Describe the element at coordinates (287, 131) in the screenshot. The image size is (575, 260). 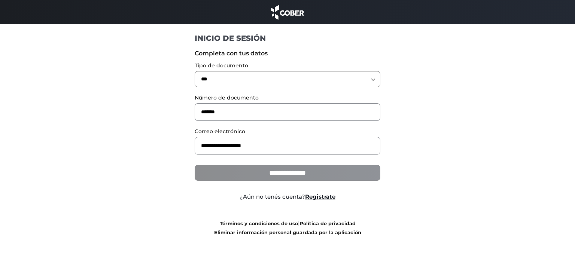
I see `label: Correo electrónico` at that location.